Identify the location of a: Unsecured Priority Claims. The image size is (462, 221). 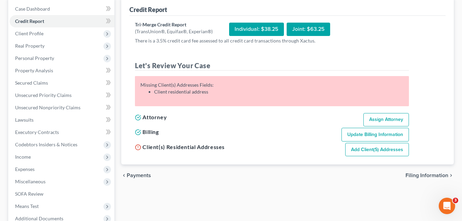
(62, 95).